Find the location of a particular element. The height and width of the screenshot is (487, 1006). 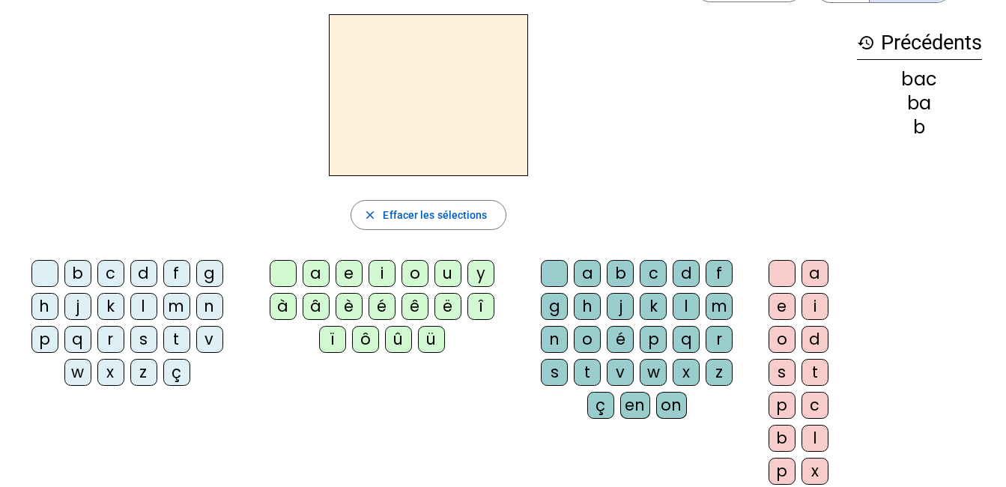

div: bac is located at coordinates (919, 79).